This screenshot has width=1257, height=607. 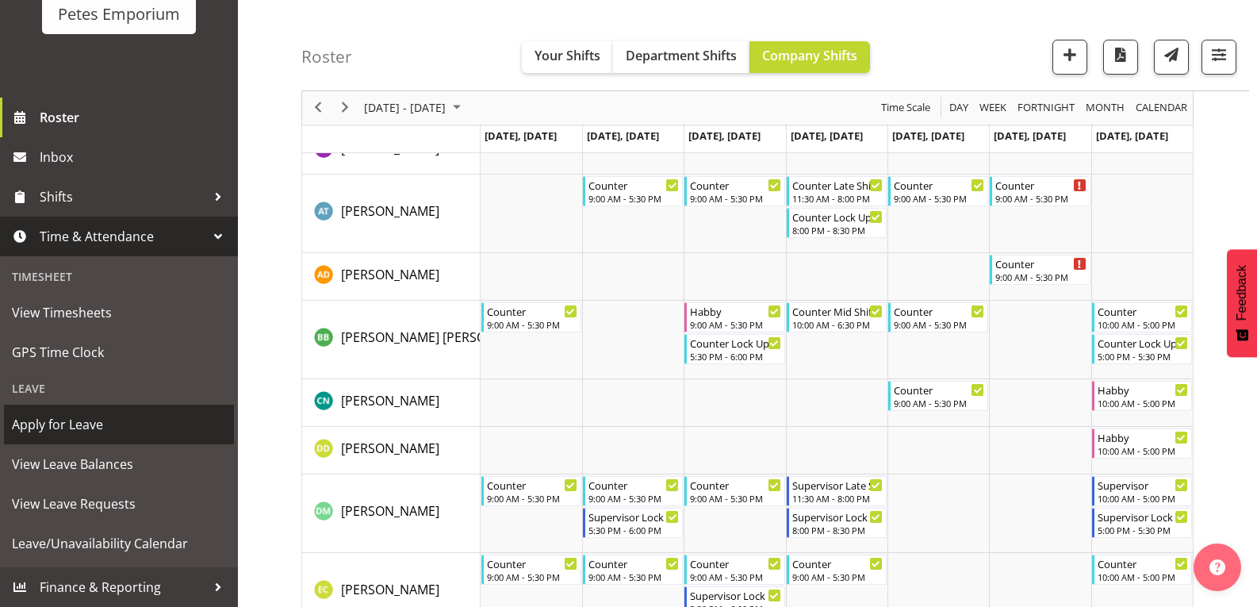 What do you see at coordinates (681, 56) in the screenshot?
I see `span: Department Shifts` at bounding box center [681, 56].